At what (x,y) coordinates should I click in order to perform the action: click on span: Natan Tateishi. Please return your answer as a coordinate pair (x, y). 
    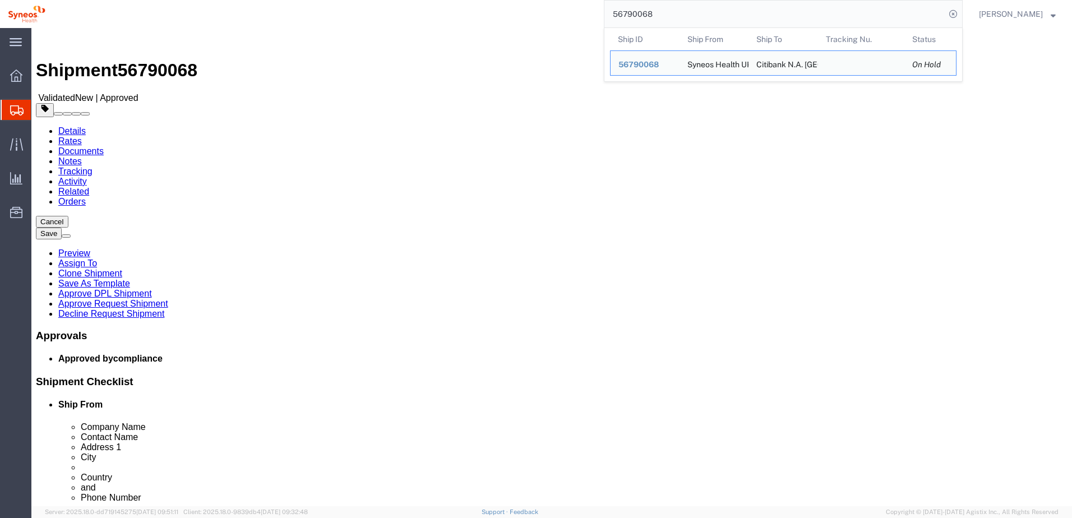
    Looking at the image, I should click on (1010, 14).